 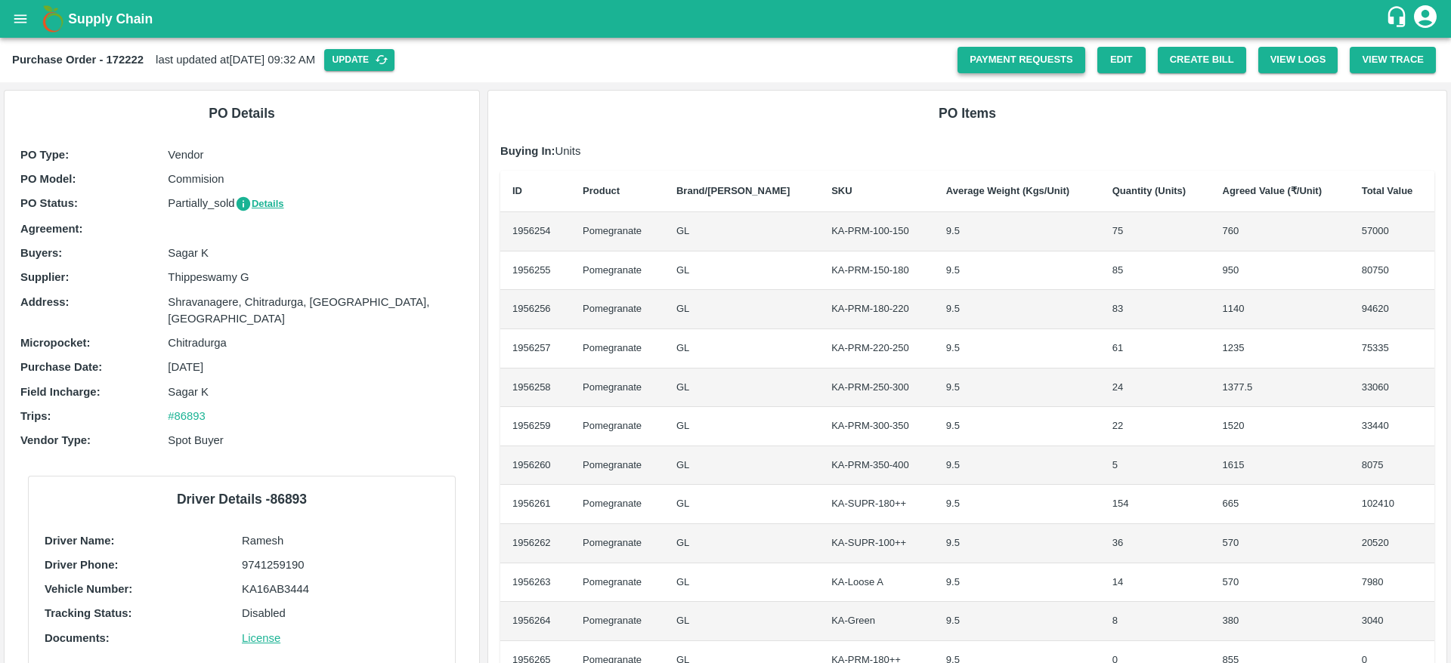 I want to click on p: KA16AB3444, so click(x=340, y=589).